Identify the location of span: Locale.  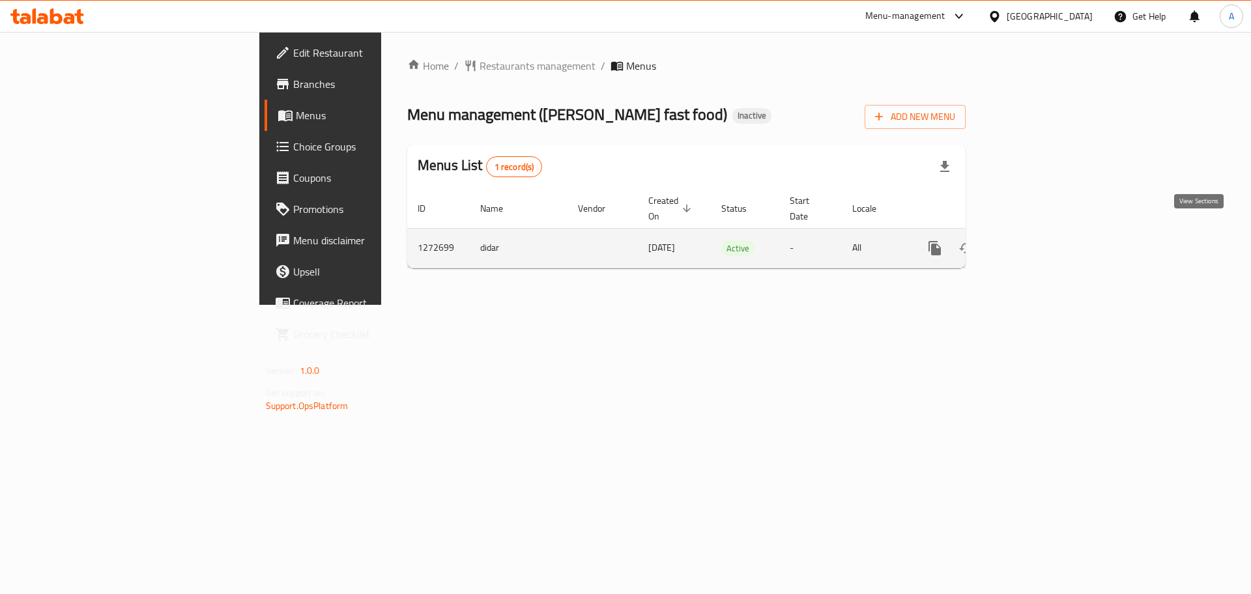
(872, 208).